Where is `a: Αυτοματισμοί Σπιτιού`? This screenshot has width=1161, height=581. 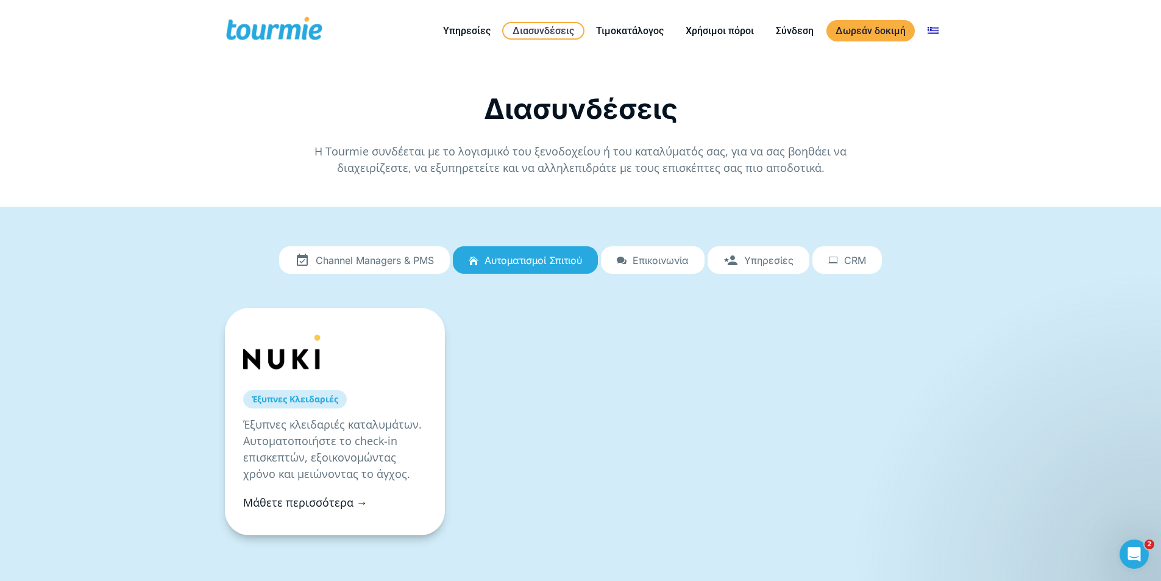
a: Αυτοματισμοί Σπιτιού is located at coordinates (525, 260).